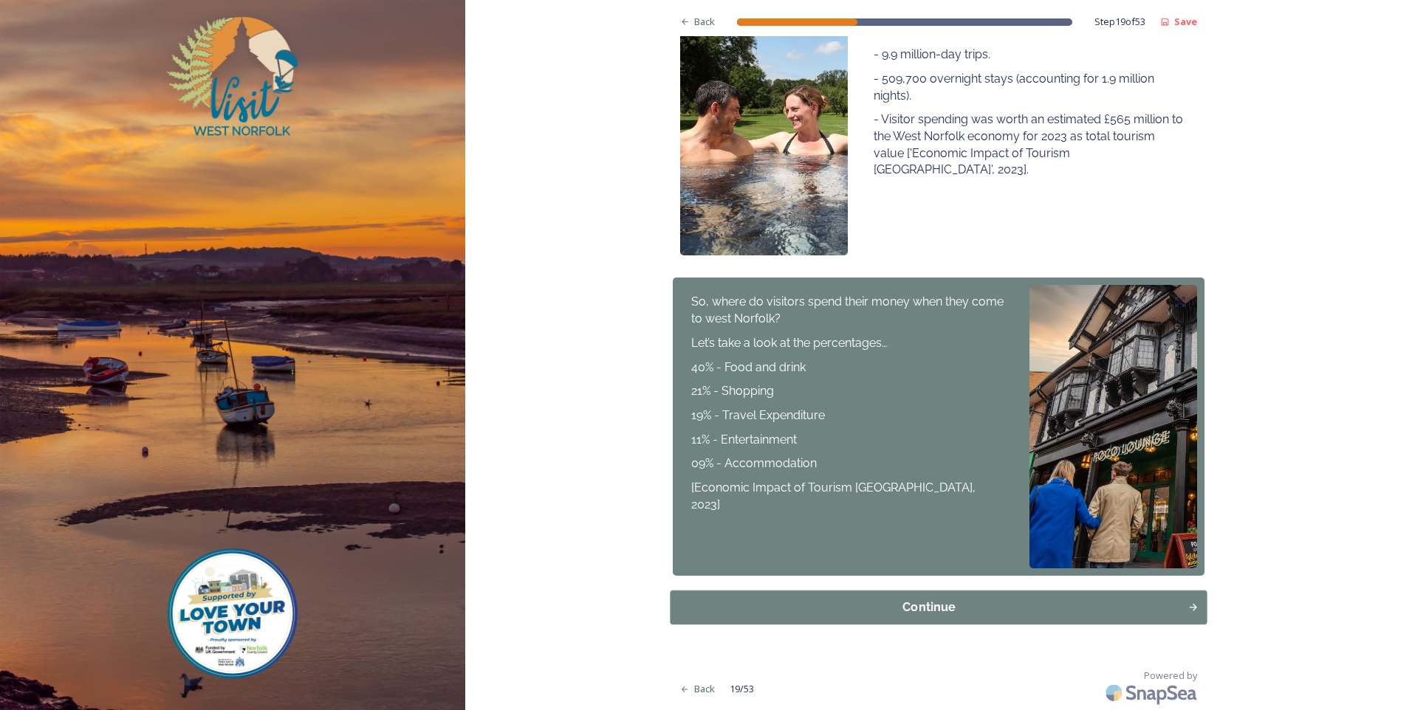 This screenshot has width=1412, height=710. Describe the element at coordinates (748, 367) in the screenshot. I see `span: 40% - Food and drink` at that location.